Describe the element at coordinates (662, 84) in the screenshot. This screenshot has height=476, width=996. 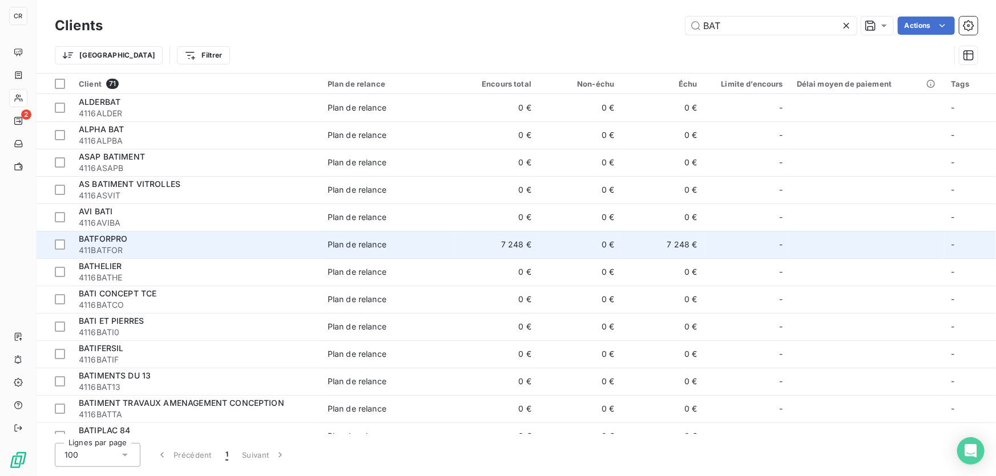
I see `div: Échu` at that location.